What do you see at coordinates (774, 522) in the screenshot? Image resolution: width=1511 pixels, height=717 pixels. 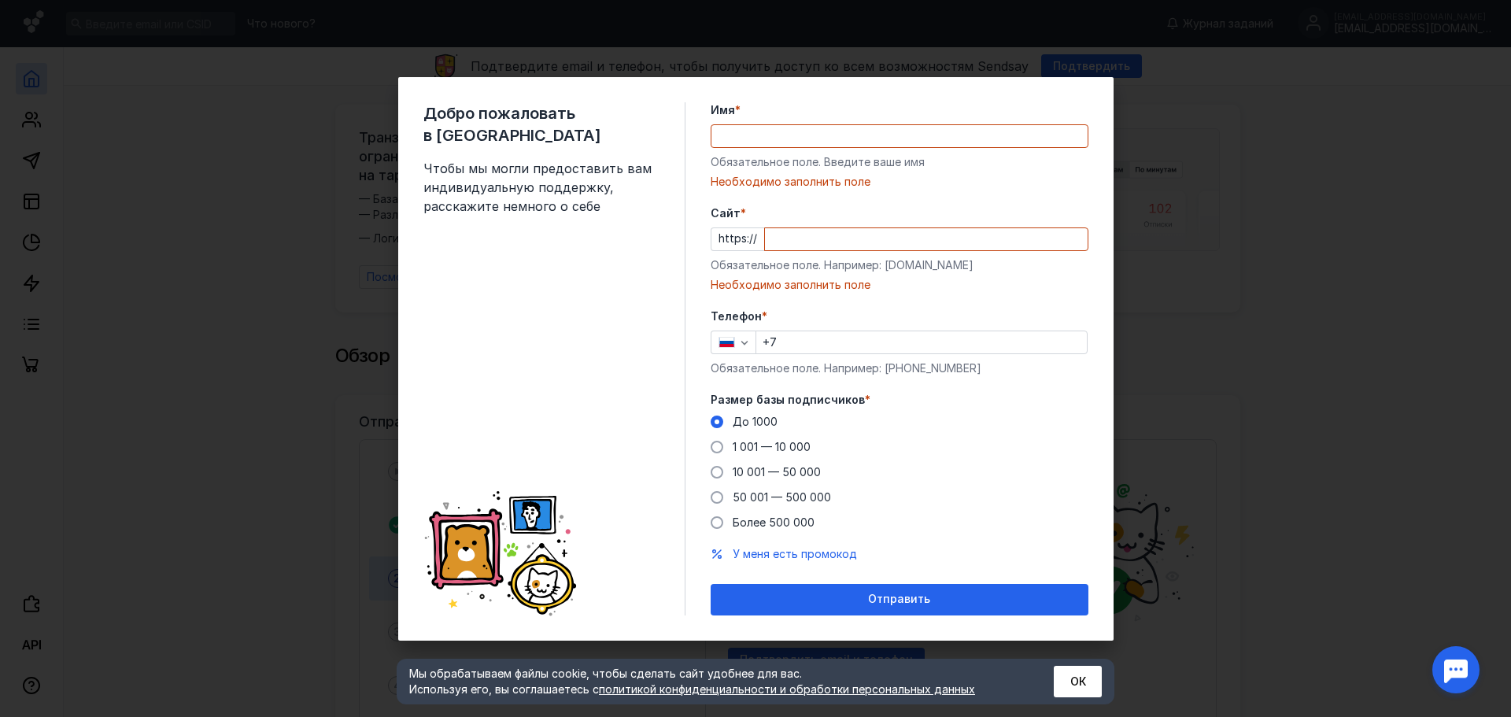 I see `span: Более 500 000` at bounding box center [774, 522].